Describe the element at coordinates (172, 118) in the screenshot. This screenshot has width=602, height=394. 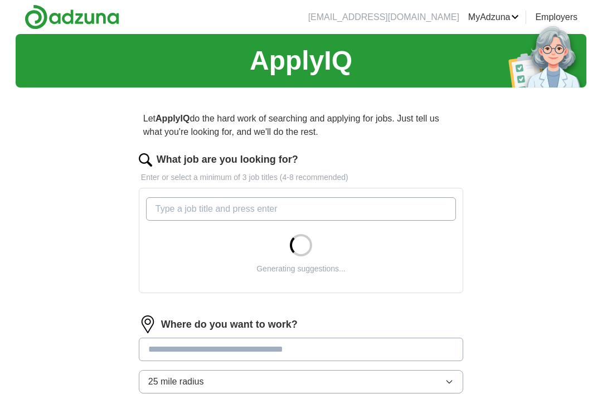
I see `strong: ApplyIQ` at that location.